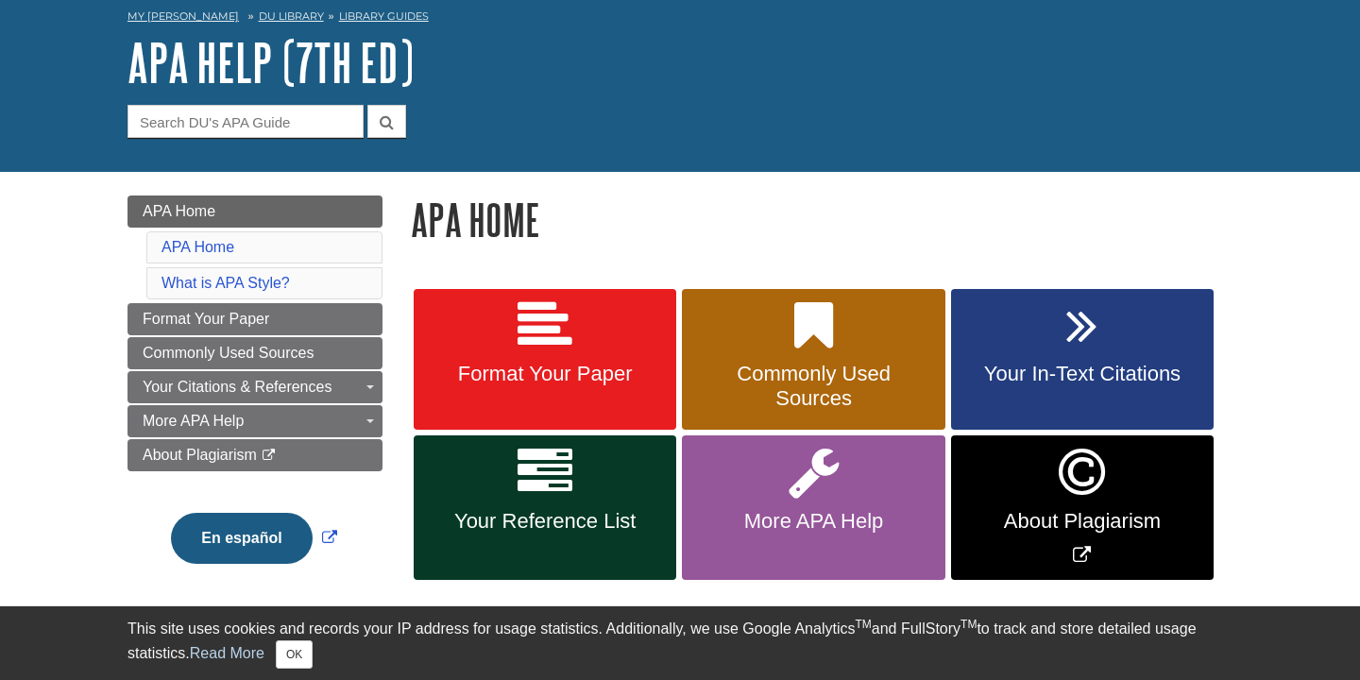 This screenshot has width=1360, height=680. What do you see at coordinates (255, 455) in the screenshot?
I see `a: About Plagiarism` at bounding box center [255, 455].